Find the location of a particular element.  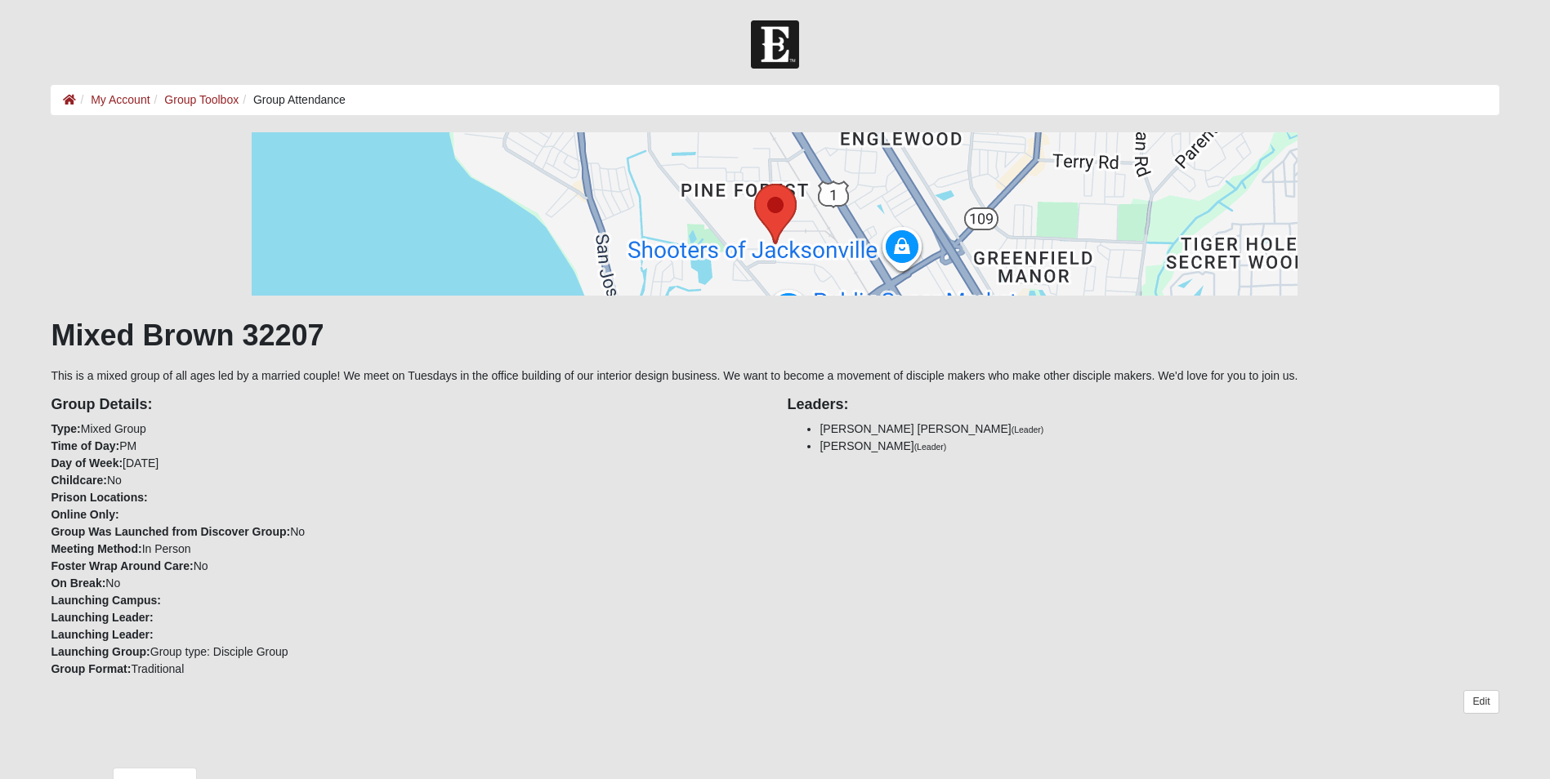

strong: Launching Group: is located at coordinates (100, 652).